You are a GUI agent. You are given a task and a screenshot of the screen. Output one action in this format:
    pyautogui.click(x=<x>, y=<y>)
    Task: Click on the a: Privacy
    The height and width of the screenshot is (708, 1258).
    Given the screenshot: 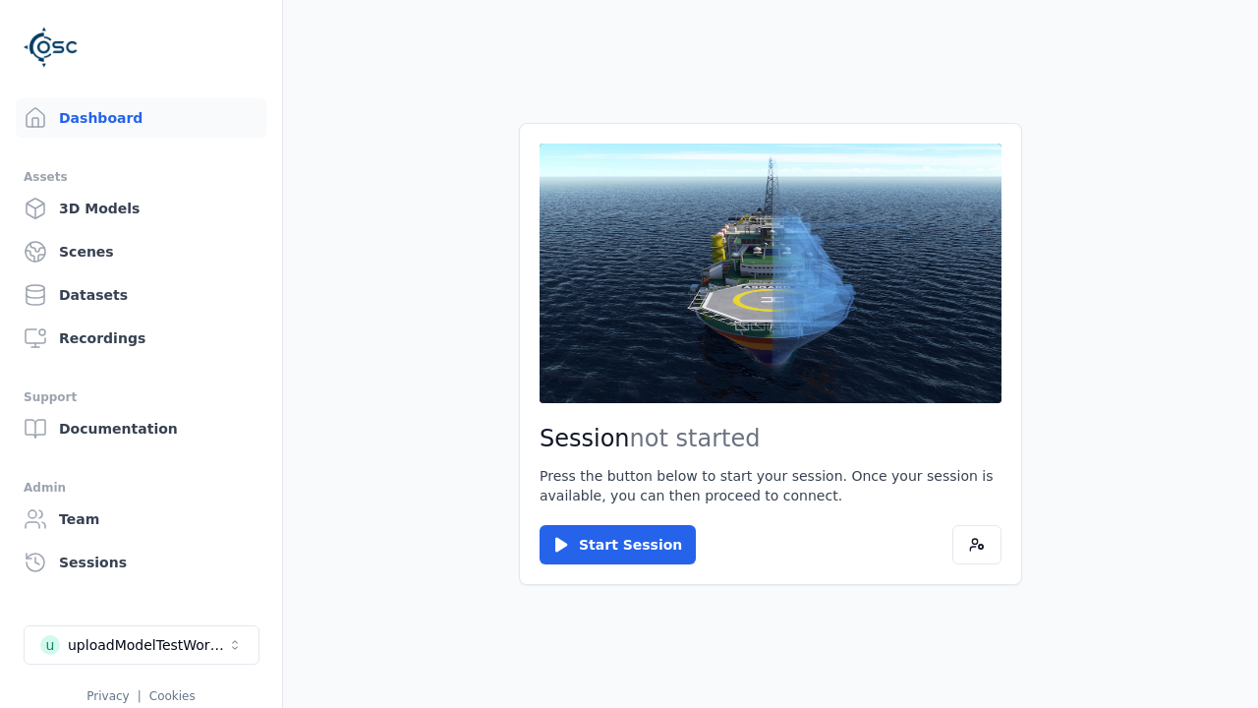 What is the action you would take?
    pyautogui.click(x=107, y=696)
    